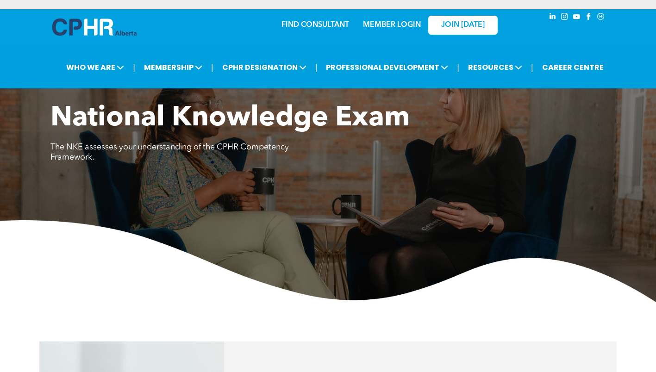 The height and width of the screenshot is (372, 656). What do you see at coordinates (387, 67) in the screenshot?
I see `span: PROFESSIONAL DEVELOPMENT` at bounding box center [387, 67].